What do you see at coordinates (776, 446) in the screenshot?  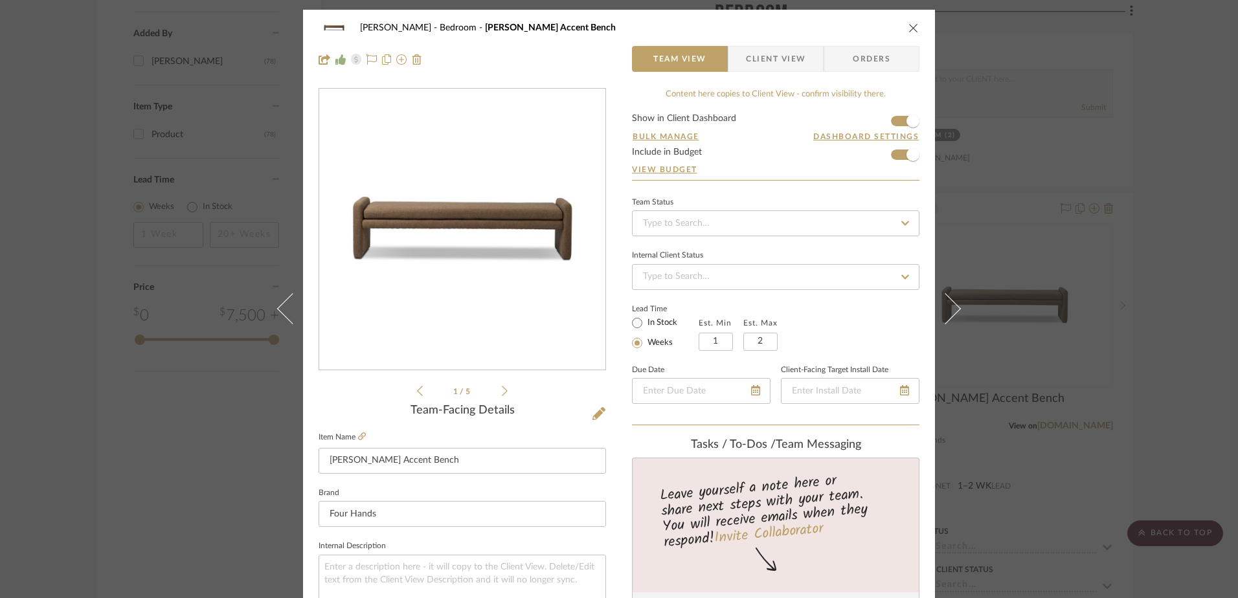 I see `div: team Messaging` at bounding box center [776, 446].